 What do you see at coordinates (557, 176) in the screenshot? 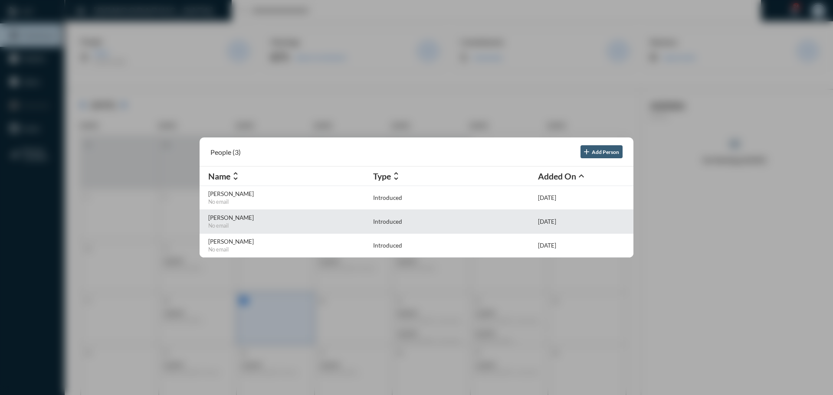
I see `h2: Added On` at bounding box center [557, 176].